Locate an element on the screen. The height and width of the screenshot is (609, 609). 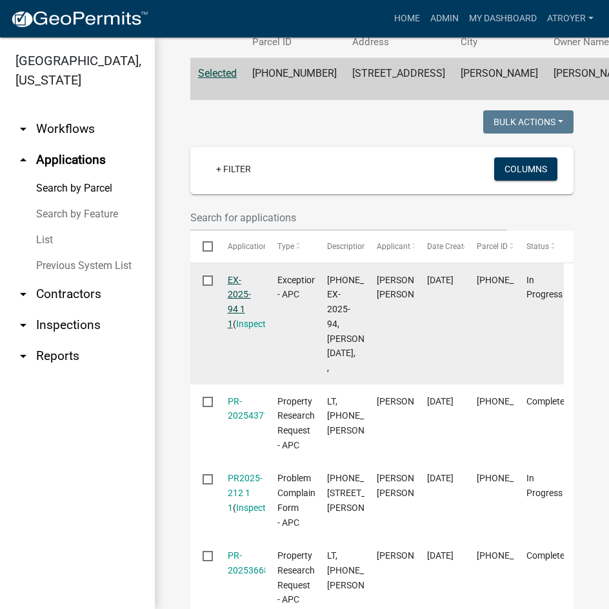
datatable-header-cell: Parcel ID is located at coordinates (489, 246).